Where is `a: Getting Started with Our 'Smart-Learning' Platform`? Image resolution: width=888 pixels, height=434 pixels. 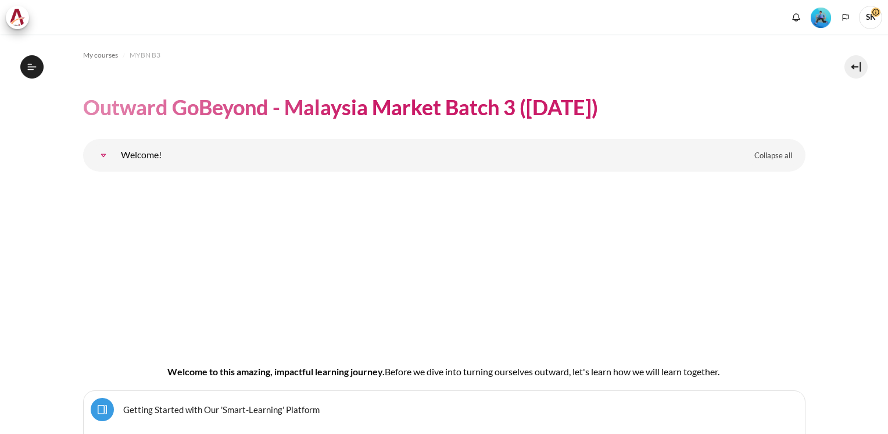 a: Getting Started with Our 'Smart-Learning' Platform is located at coordinates (221, 409).